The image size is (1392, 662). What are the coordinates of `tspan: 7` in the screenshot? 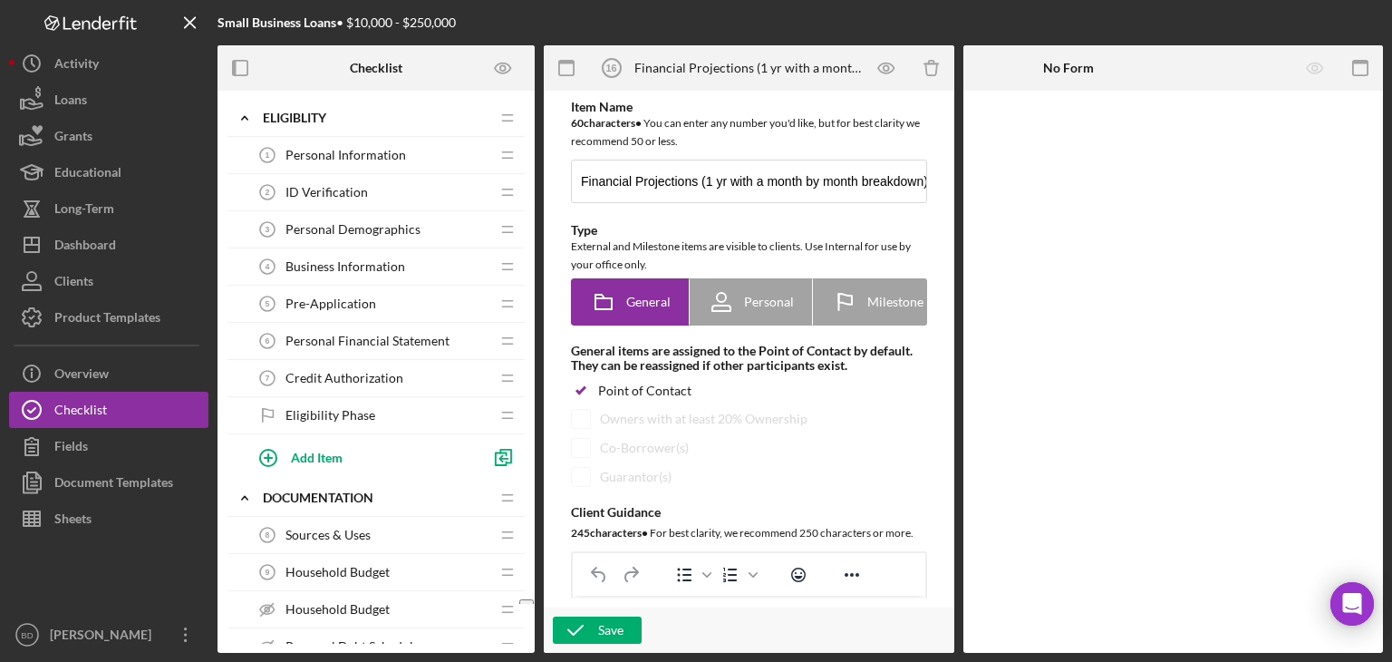 It's located at (267, 378).